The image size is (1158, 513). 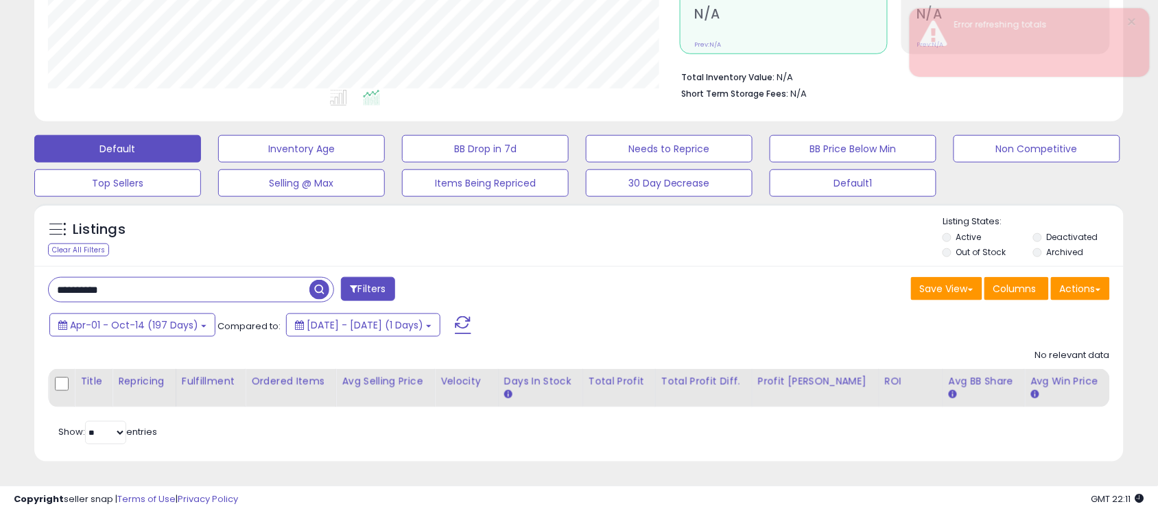 I want to click on button: Items Being Repriced, so click(x=485, y=183).